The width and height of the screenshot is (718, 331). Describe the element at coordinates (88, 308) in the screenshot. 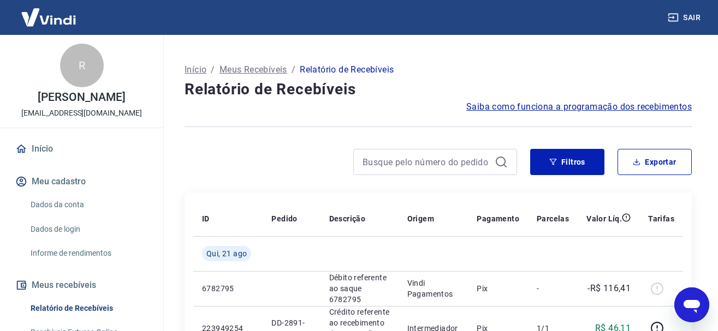

I see `a: Relatório de Recebíveis` at that location.